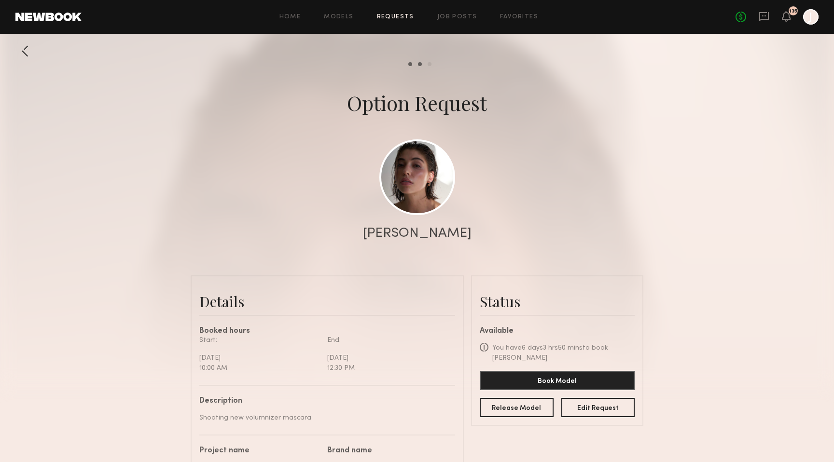  I want to click on a: Models, so click(338, 17).